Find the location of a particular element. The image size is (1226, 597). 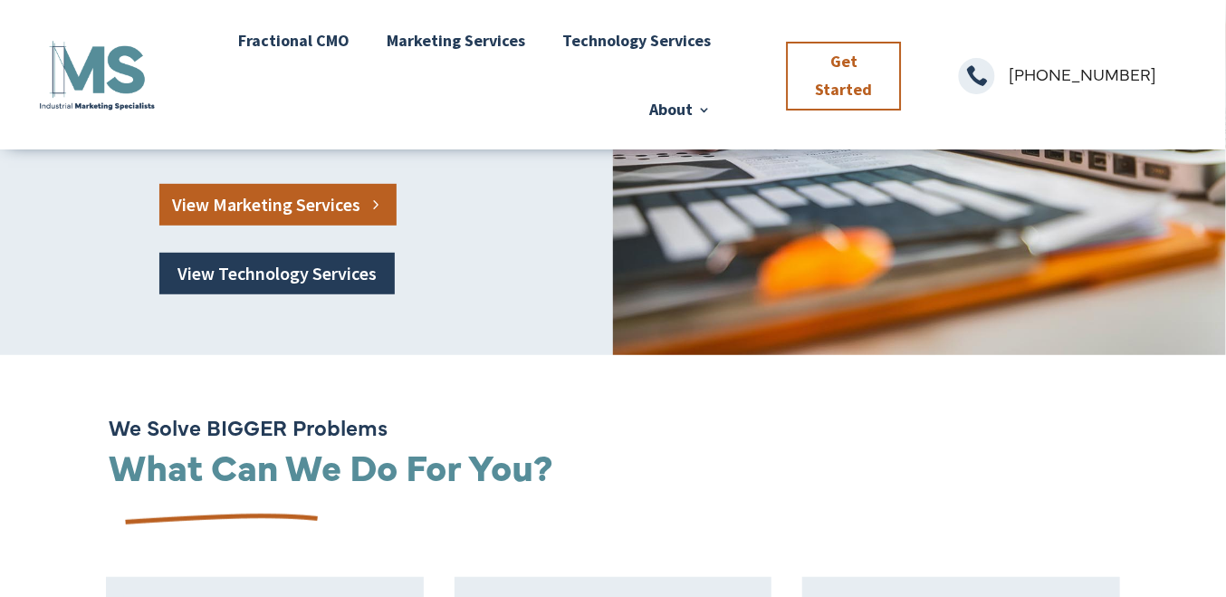

a: View Marketing Services is located at coordinates (278, 205).